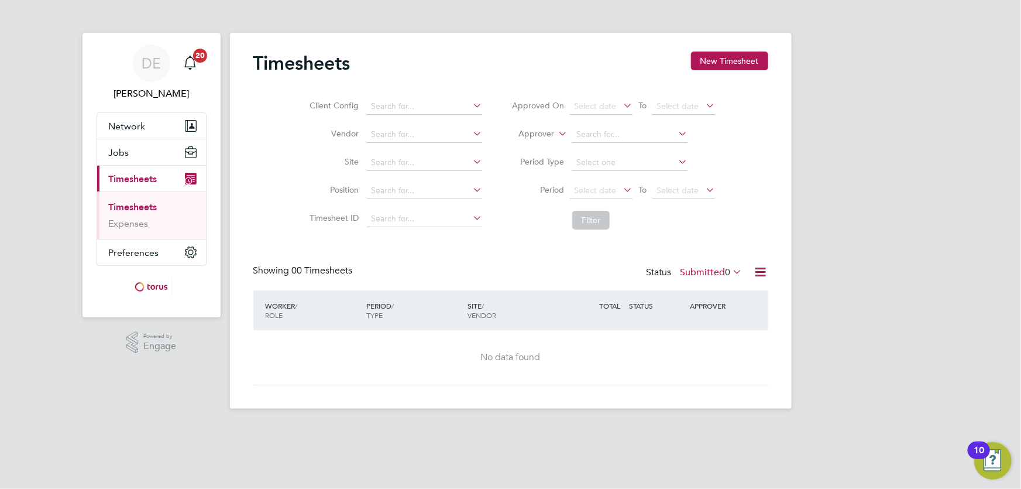  Describe the element at coordinates (511, 357) in the screenshot. I see `div: No data found` at that location.